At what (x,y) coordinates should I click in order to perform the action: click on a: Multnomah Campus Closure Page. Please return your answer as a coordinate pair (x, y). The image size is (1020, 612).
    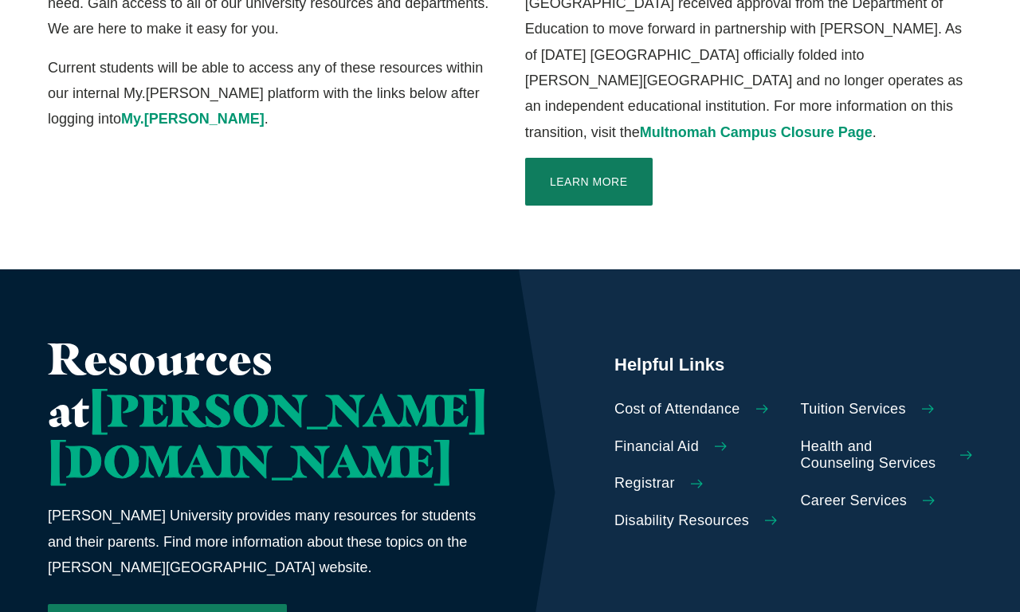
    Looking at the image, I should click on (756, 132).